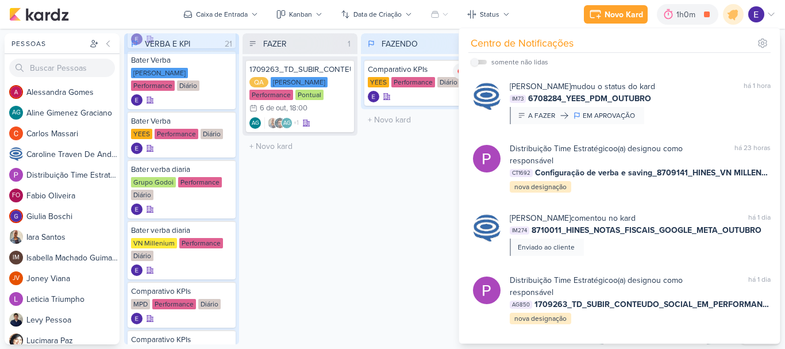 Image resolution: width=785 pixels, height=349 pixels. What do you see at coordinates (16, 133) in the screenshot?
I see `img: Carlos Massari` at bounding box center [16, 133].